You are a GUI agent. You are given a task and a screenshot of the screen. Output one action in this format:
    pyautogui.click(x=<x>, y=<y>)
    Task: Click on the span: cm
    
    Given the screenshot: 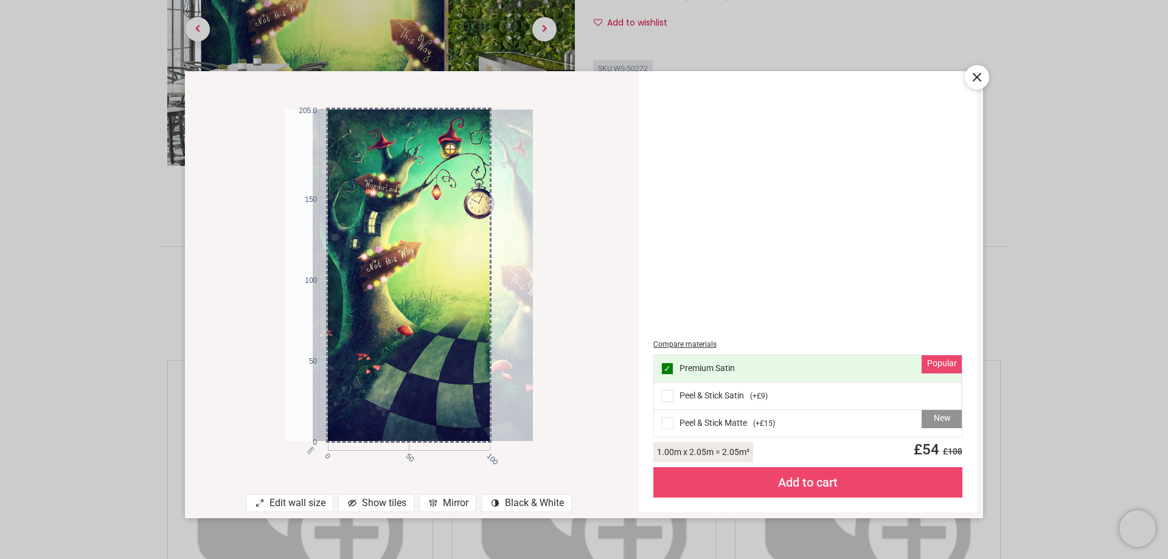 What is the action you would take?
    pyautogui.click(x=310, y=450)
    